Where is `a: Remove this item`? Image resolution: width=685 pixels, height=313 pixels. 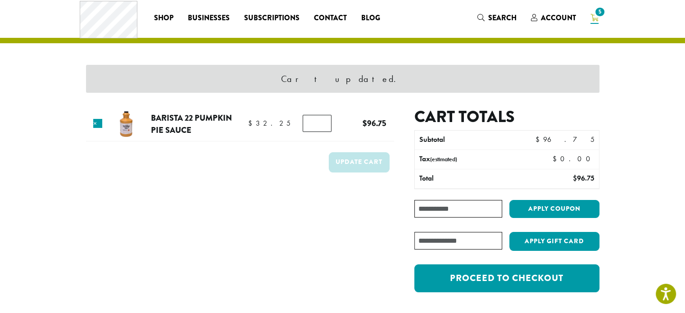
a: Remove this item is located at coordinates (98, 123).